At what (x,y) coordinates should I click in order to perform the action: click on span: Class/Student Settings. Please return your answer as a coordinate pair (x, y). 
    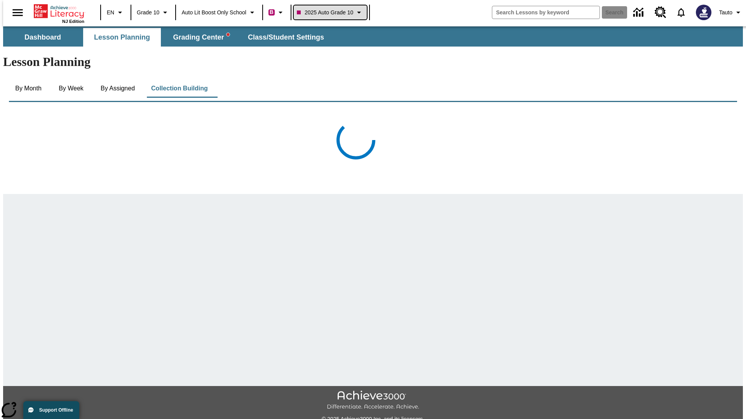
    Looking at the image, I should click on (286, 37).